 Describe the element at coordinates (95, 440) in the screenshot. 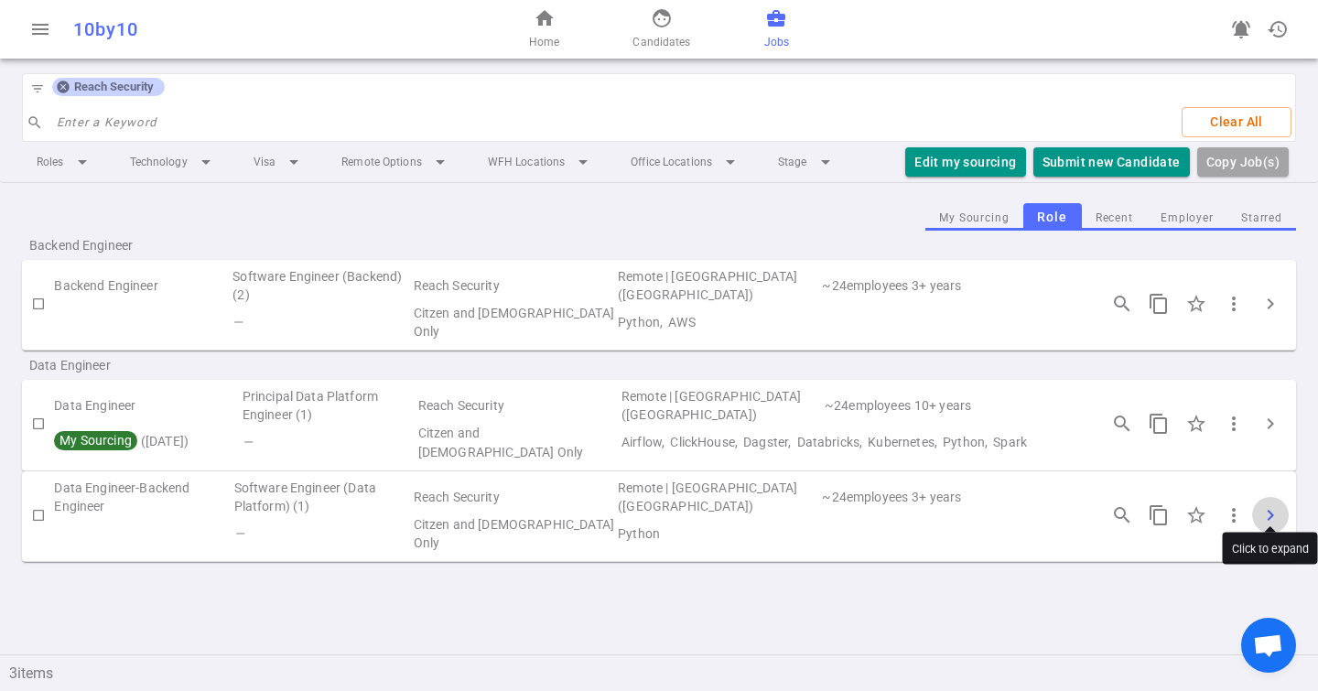

I see `span: My Sourcing` at that location.